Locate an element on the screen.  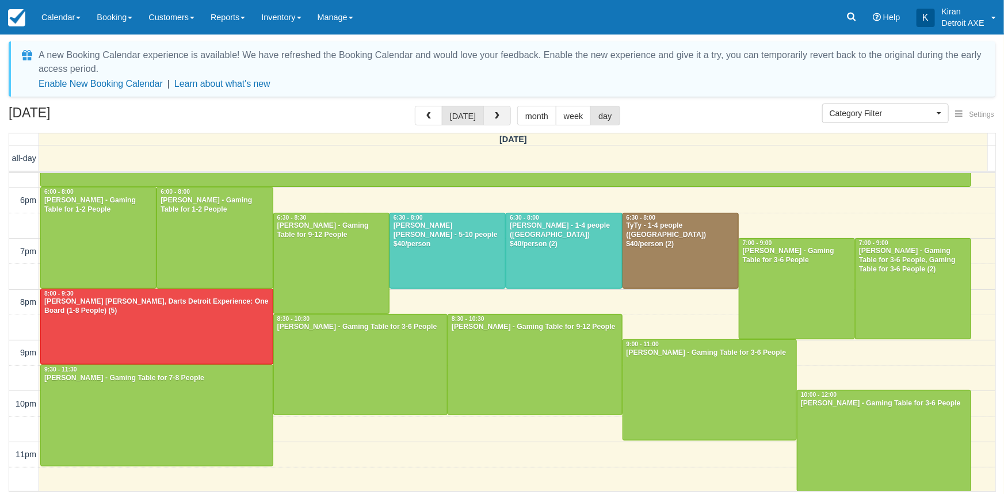
span: 11pm is located at coordinates (26, 455).